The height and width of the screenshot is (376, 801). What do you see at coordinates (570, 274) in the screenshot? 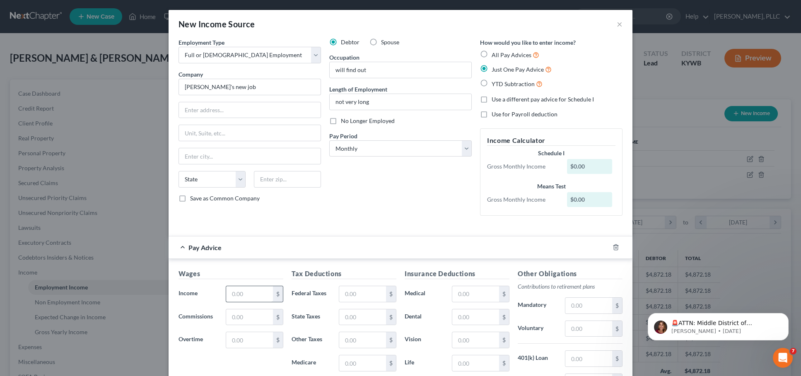
I see `h5: Other Obligations` at bounding box center [570, 274].